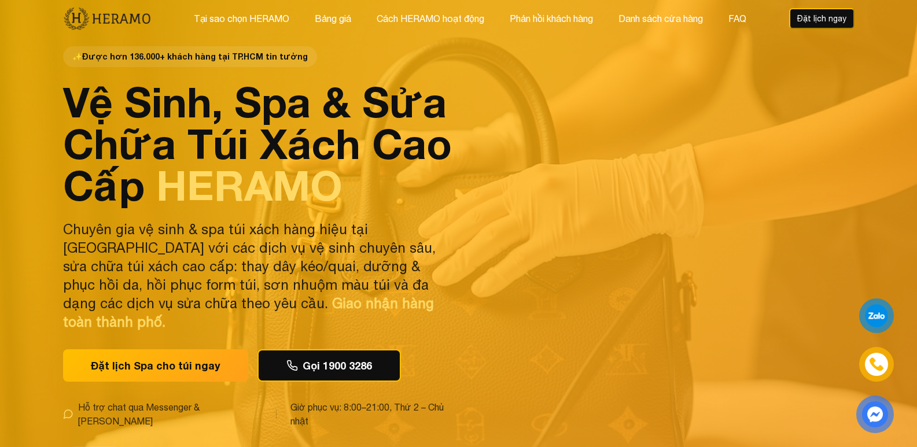  Describe the element at coordinates (249, 185) in the screenshot. I see `span: HERAMO` at that location.